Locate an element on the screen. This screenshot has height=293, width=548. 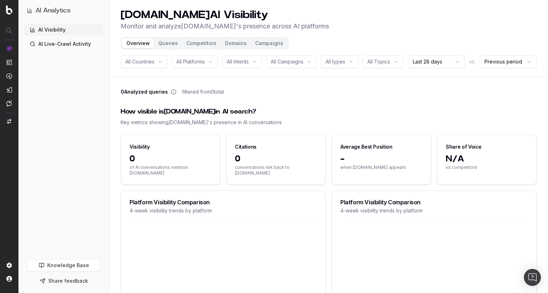
span: N/A is located at coordinates (487, 159).